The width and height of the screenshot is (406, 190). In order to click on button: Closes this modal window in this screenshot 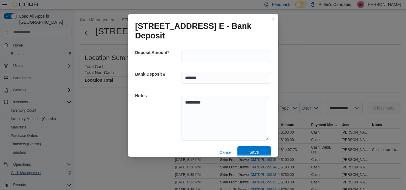, I will do `click(274, 19)`.